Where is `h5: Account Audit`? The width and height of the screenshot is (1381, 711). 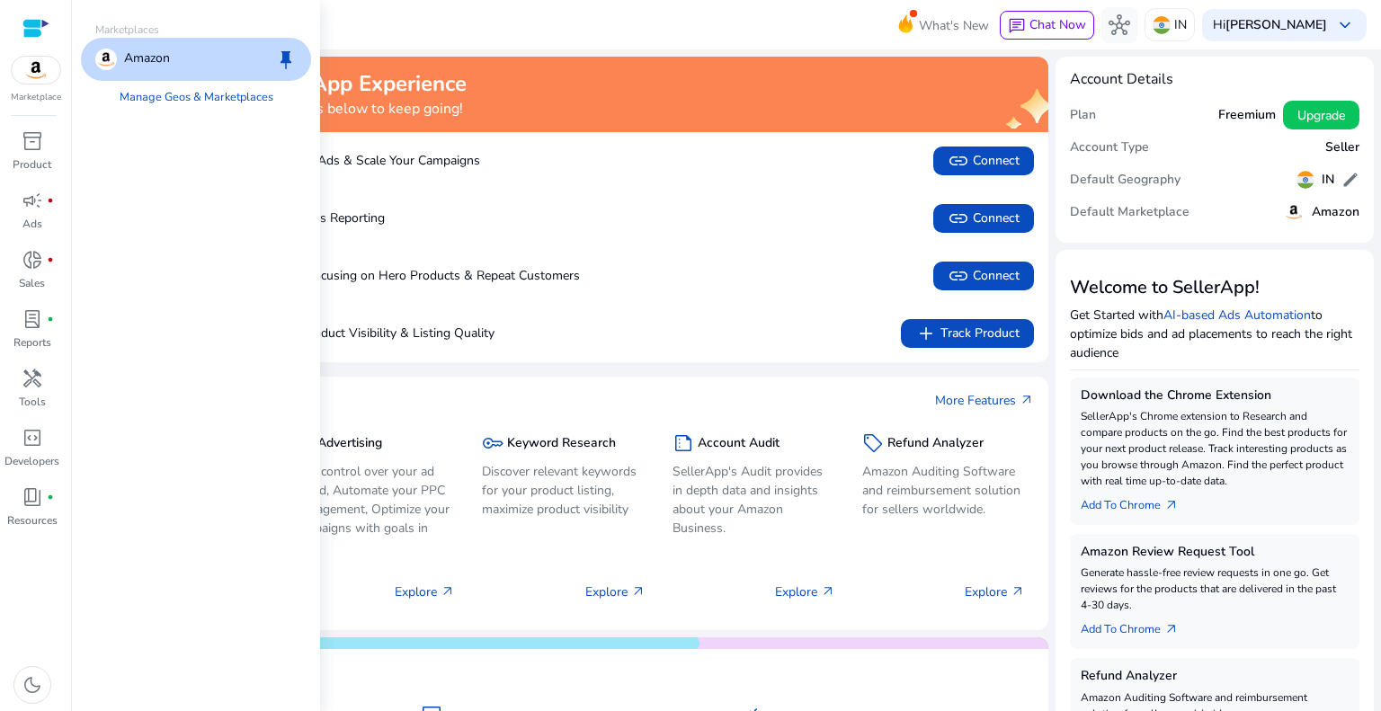
h5: Account Audit is located at coordinates (738, 443).